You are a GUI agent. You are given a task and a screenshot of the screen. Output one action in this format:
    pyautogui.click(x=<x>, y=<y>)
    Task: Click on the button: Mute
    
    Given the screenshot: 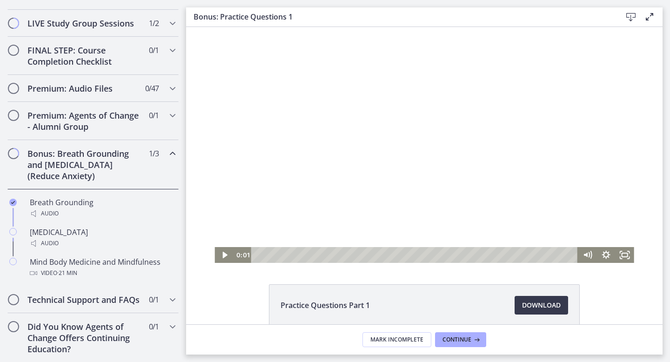 What is the action you would take?
    pyautogui.click(x=402, y=228)
    